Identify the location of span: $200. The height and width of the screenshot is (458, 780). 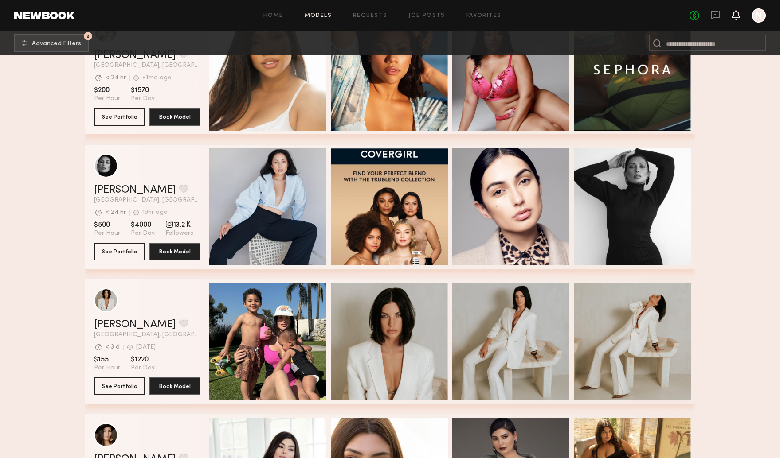
(107, 90).